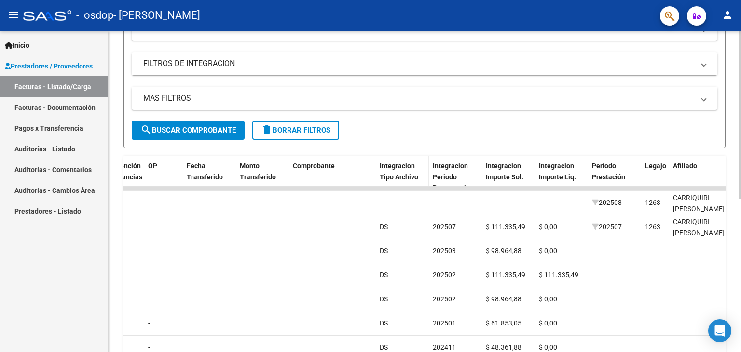 The height and width of the screenshot is (352, 741). I want to click on datatable-header-cell: Integracion Importe Liq., so click(561, 177).